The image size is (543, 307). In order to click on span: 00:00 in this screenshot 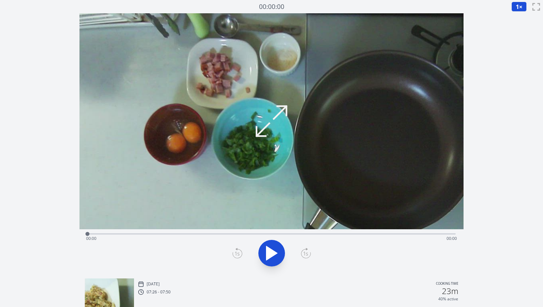, I will do `click(452, 239)`.